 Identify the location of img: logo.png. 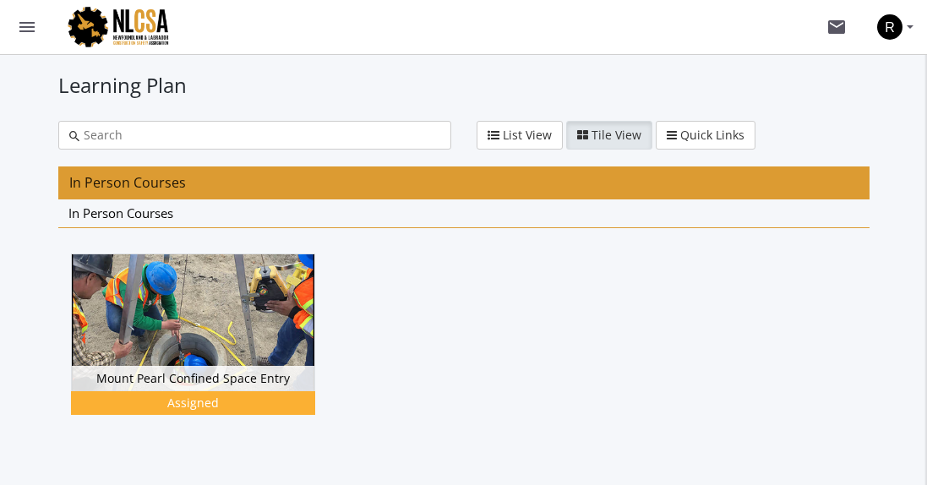
(130, 27).